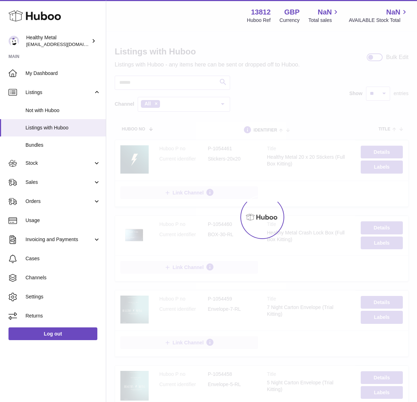 Image resolution: width=417 pixels, height=402 pixels. What do you see at coordinates (63, 297) in the screenshot?
I see `span: Settings` at bounding box center [63, 297].